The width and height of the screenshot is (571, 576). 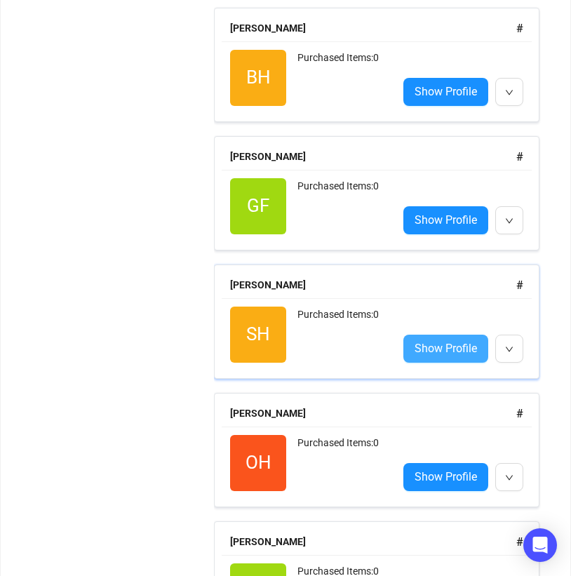 I want to click on div: Open Intercom Messenger, so click(x=540, y=545).